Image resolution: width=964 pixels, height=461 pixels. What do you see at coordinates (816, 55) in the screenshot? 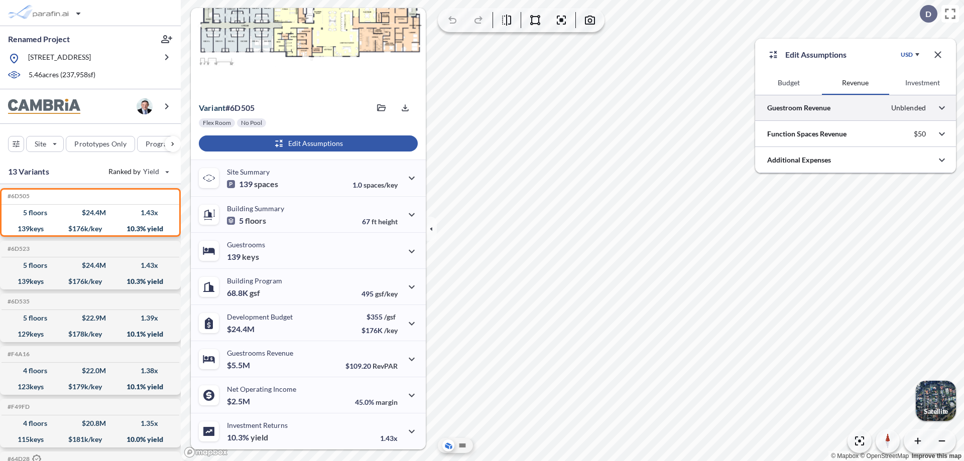
I see `p: Edit Assumptions` at bounding box center [816, 55].